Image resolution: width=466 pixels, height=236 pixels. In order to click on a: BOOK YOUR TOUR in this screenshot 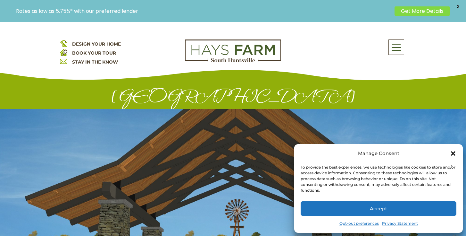, I will do `click(94, 53)`.